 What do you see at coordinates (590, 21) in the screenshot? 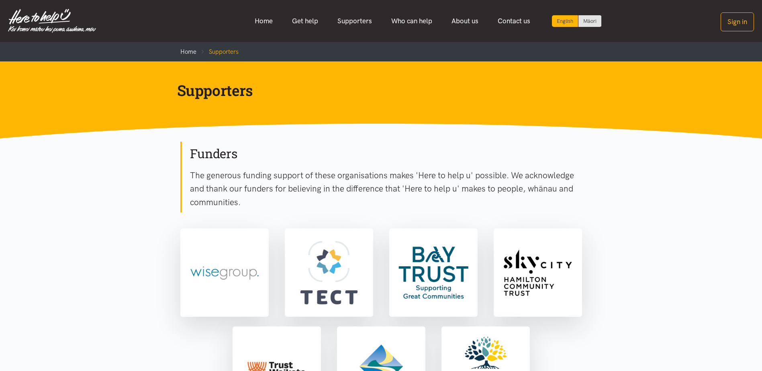
I see `a: Switch to Te Reo Māori` at bounding box center [590, 21].